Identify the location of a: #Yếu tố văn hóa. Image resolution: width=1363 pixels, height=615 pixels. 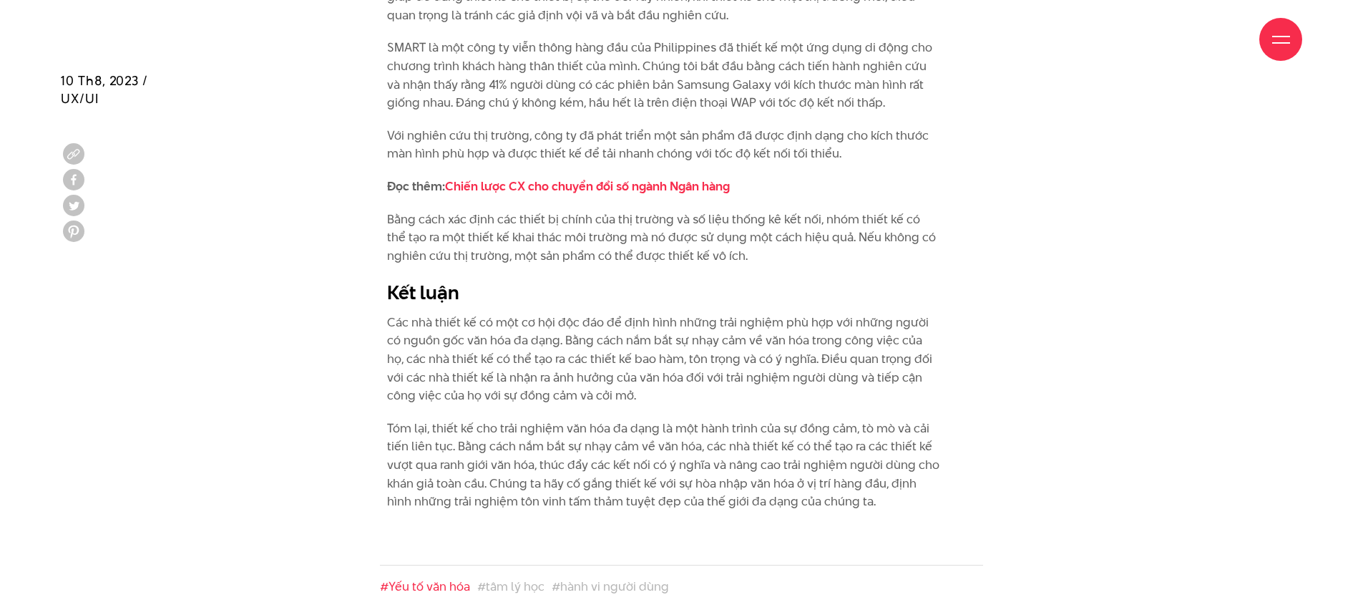
(425, 586).